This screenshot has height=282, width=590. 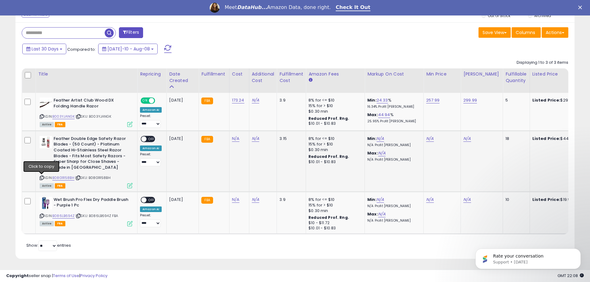 I want to click on div: $44.99, so click(x=559, y=139).